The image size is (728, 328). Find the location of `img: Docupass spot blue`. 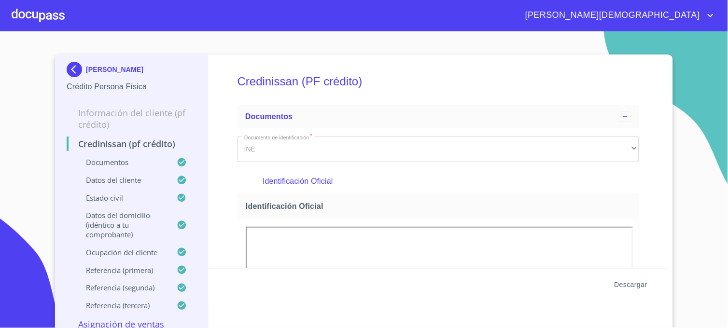

img: Docupass spot blue is located at coordinates (76, 70).